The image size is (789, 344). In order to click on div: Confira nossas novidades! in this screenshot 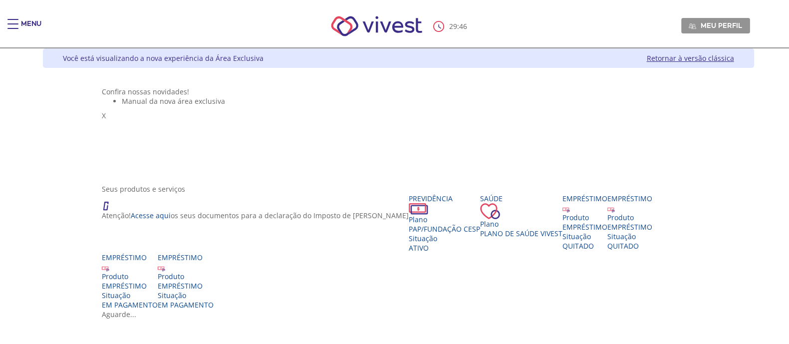, I will do `click(398, 91)`.